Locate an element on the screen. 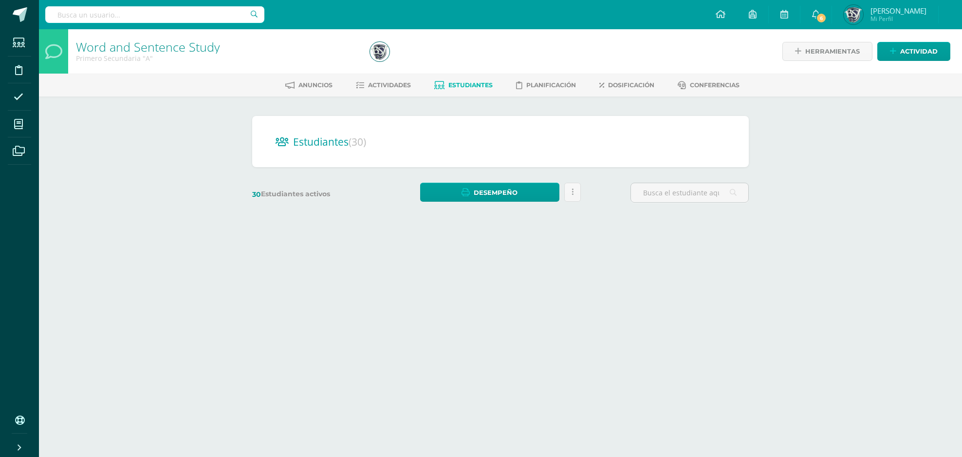 Image resolution: width=962 pixels, height=457 pixels. div: Primero Secundaria 'A' is located at coordinates (217, 58).